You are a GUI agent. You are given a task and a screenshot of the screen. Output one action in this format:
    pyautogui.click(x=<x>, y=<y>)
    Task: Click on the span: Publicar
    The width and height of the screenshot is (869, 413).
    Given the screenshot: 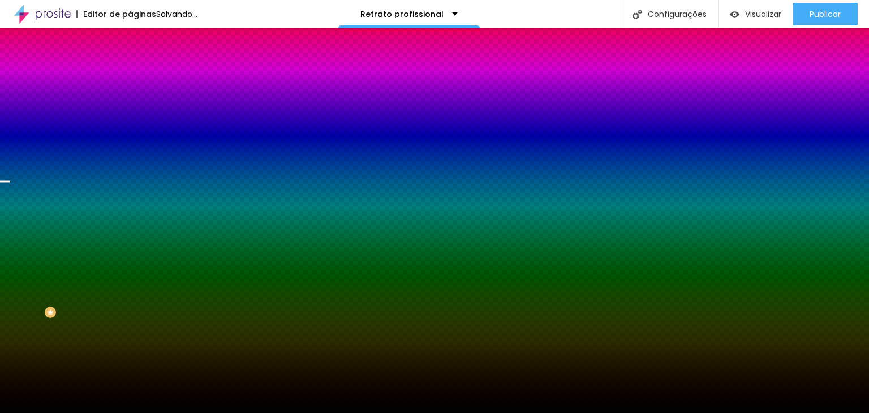 What is the action you would take?
    pyautogui.click(x=824, y=14)
    